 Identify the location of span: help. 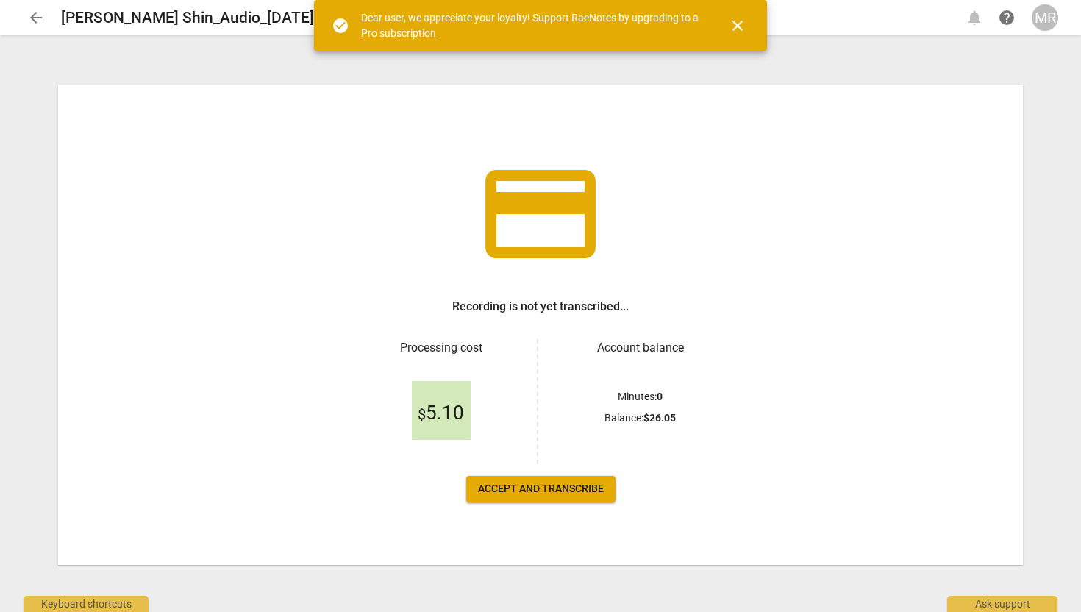
(1007, 18).